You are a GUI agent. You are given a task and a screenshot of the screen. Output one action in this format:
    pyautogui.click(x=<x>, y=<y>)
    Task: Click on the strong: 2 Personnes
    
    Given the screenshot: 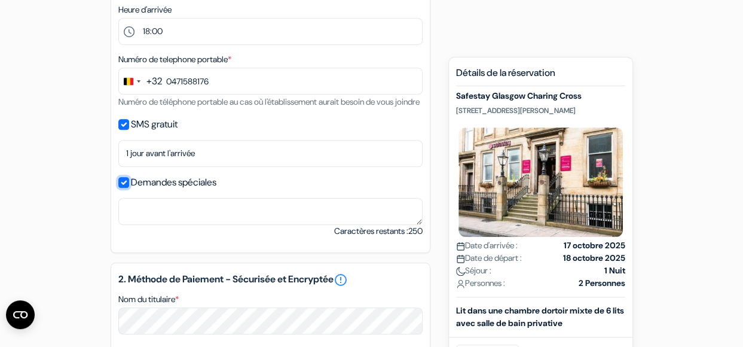 What is the action you would take?
    pyautogui.click(x=602, y=283)
    